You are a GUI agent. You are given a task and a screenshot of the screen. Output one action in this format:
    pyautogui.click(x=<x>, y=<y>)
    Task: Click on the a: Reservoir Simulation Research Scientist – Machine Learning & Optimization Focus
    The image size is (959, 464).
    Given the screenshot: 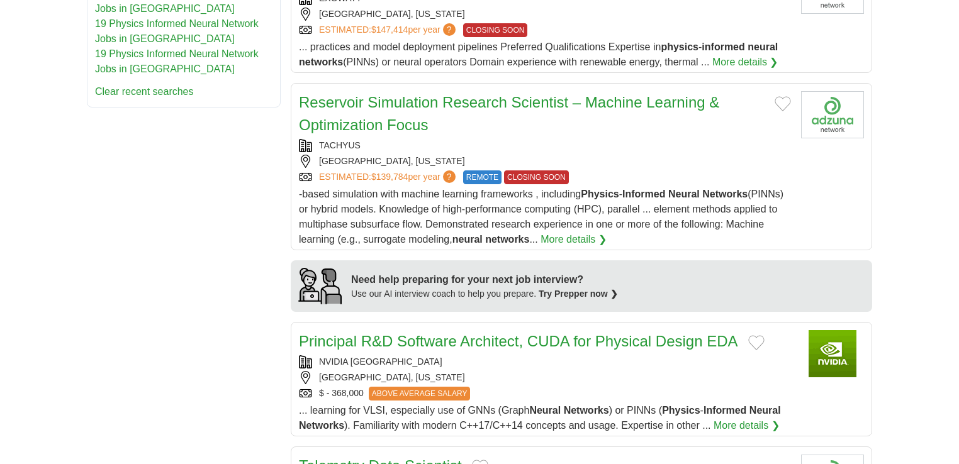 What is the action you would take?
    pyautogui.click(x=509, y=113)
    